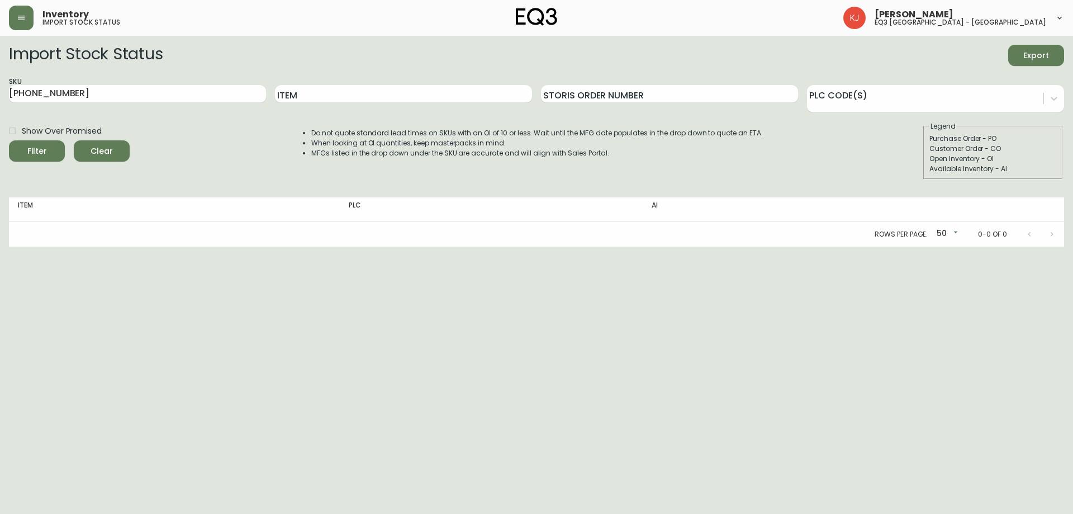 This screenshot has width=1073, height=514. What do you see at coordinates (61, 131) in the screenshot?
I see `span: Show Over Promised` at bounding box center [61, 131].